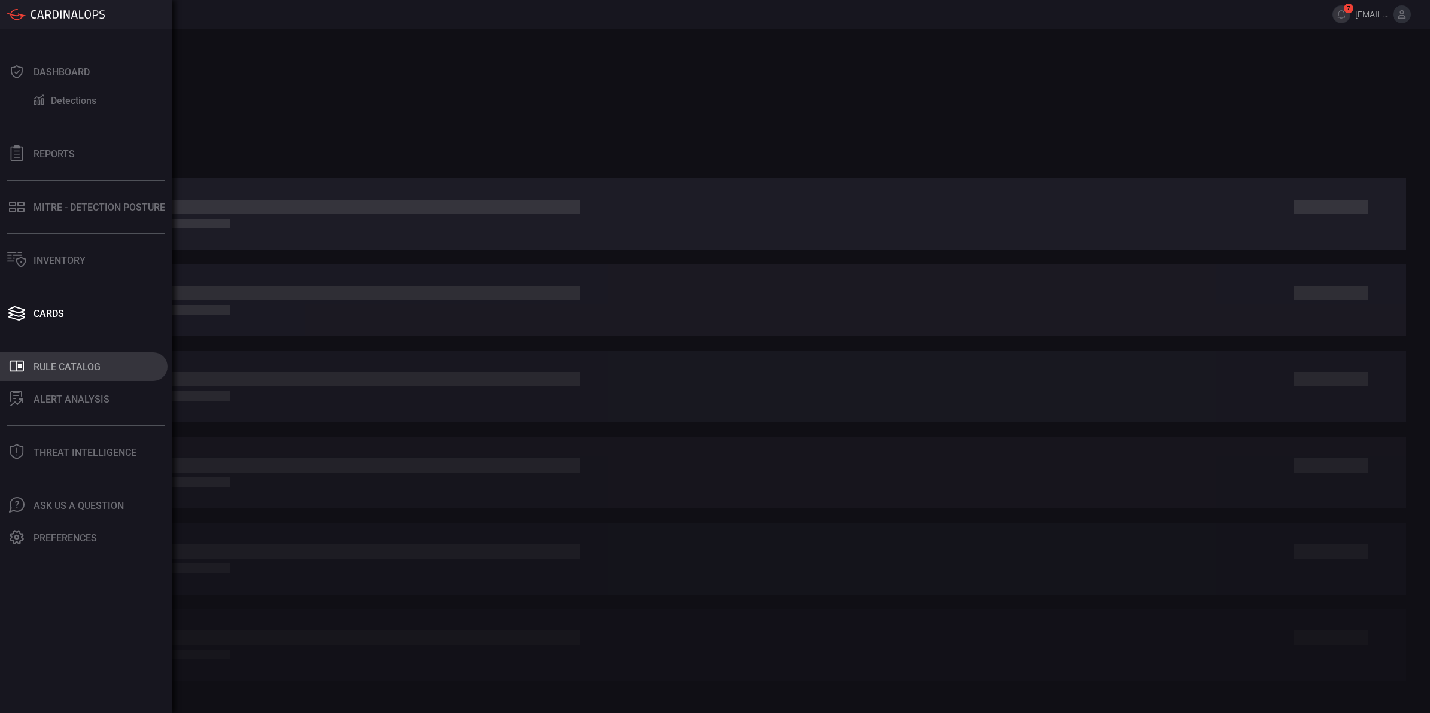 Image resolution: width=1430 pixels, height=713 pixels. I want to click on span: 7, so click(1349, 8).